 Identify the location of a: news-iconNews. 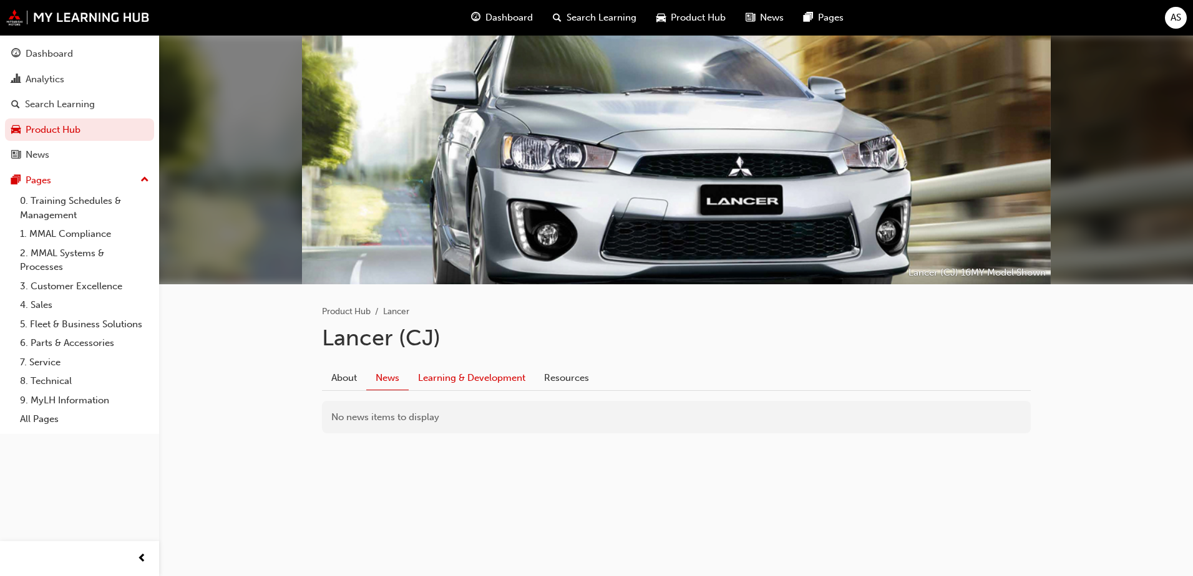
(764, 17).